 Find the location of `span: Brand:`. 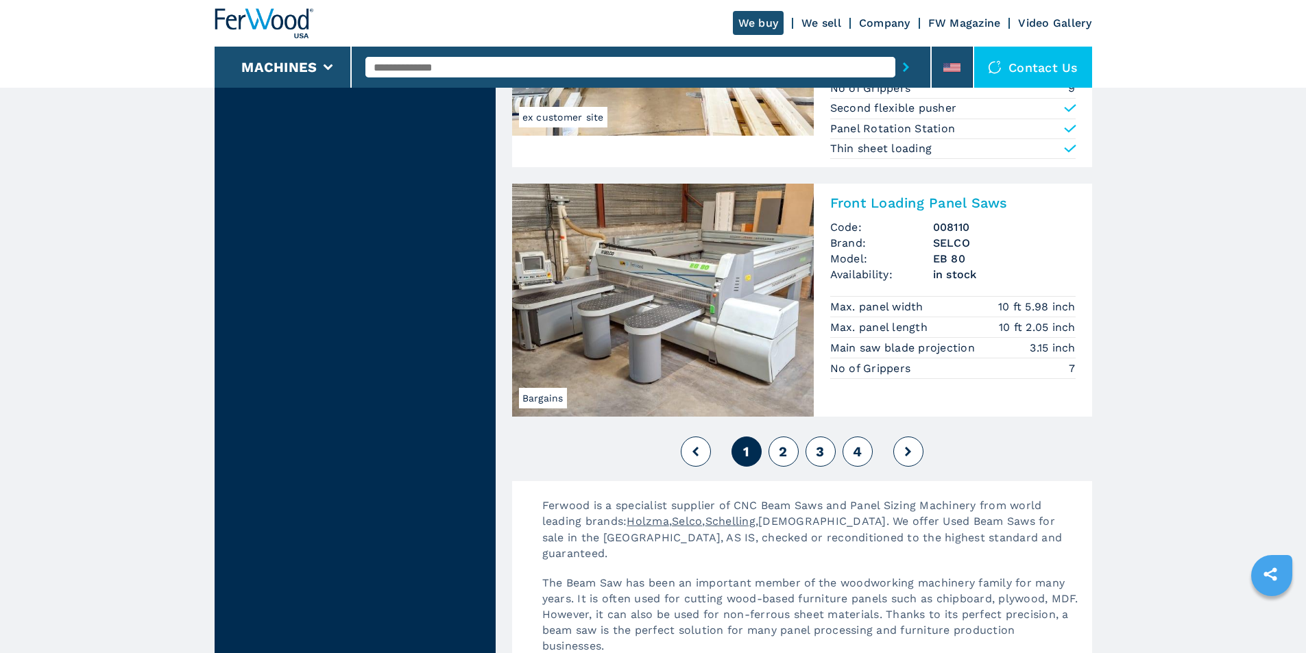

span: Brand: is located at coordinates (882, 243).